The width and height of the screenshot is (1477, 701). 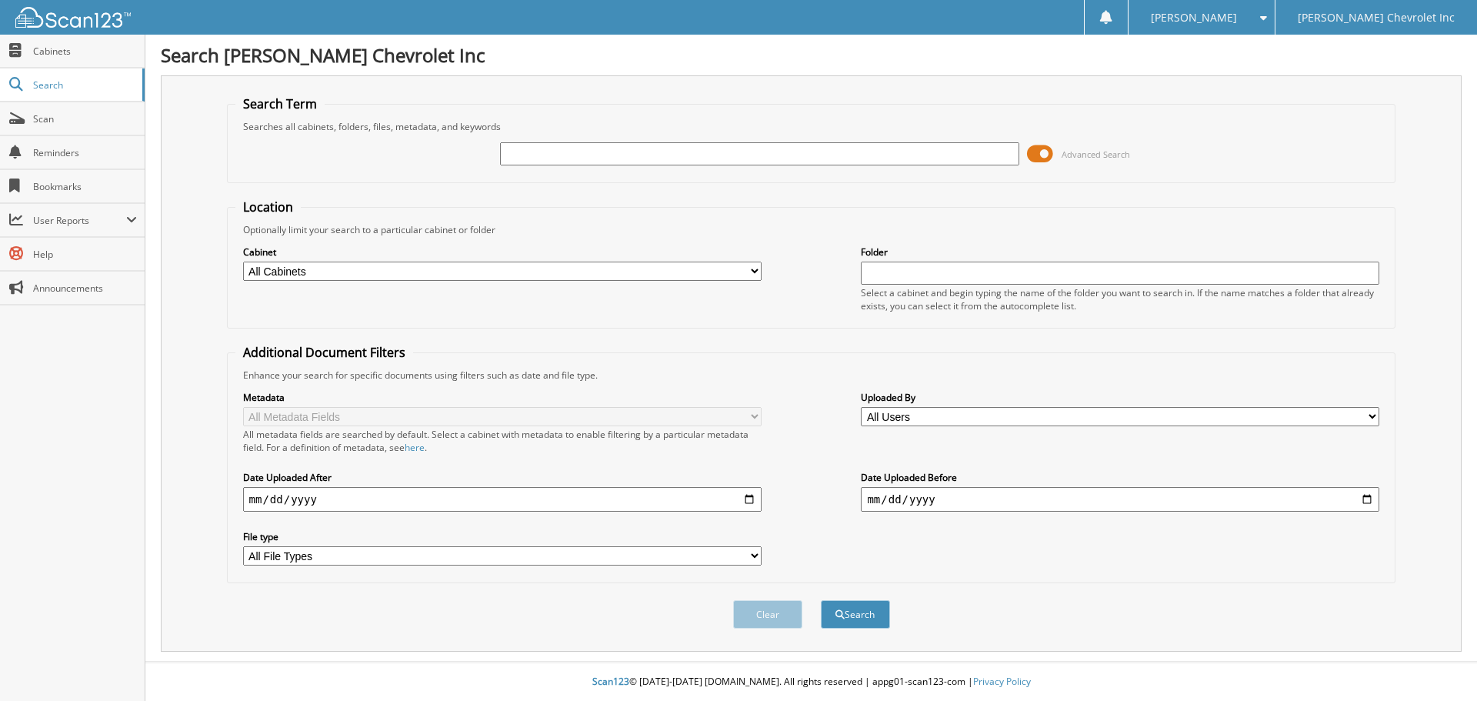 I want to click on span: Advanced Search, so click(x=1095, y=154).